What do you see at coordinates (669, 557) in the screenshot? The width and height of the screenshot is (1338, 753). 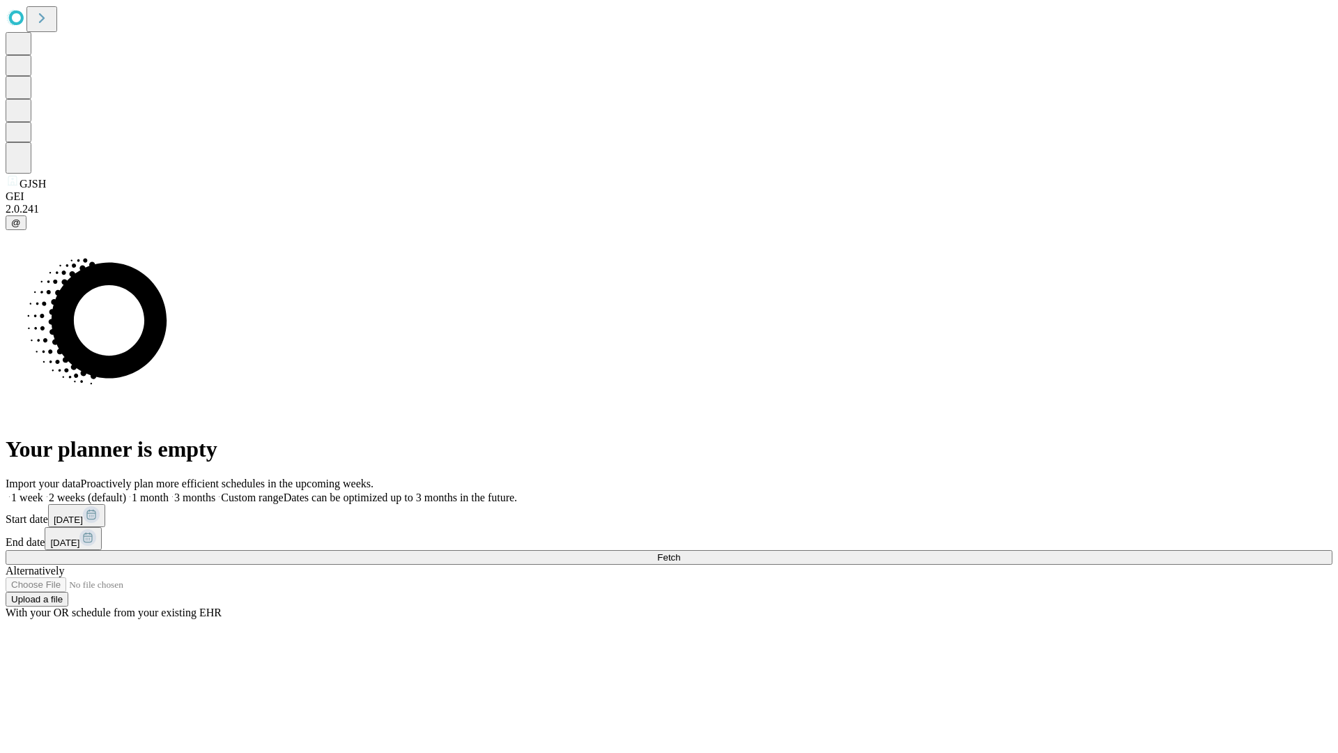 I see `button: Fetch` at bounding box center [669, 557].